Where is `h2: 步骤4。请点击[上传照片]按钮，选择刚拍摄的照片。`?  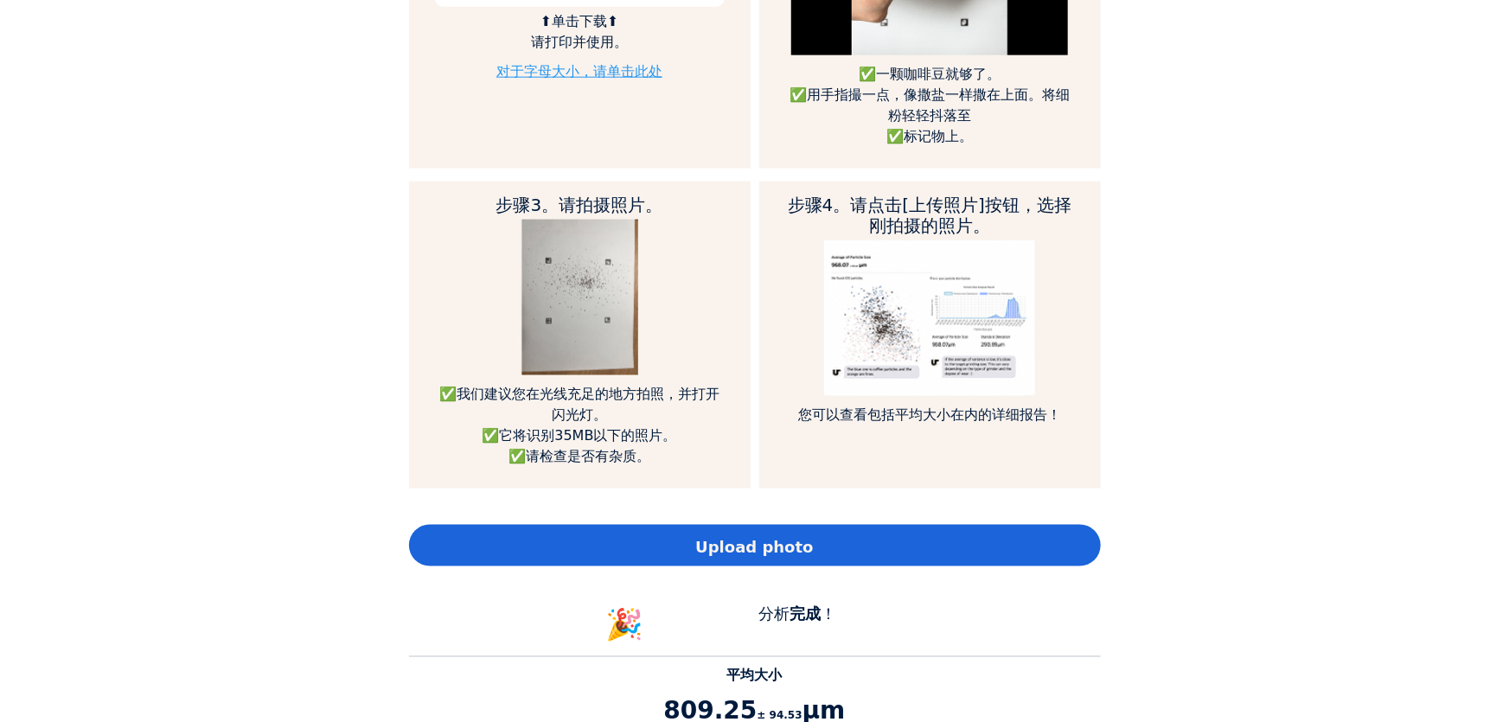 h2: 步骤4。请点击[上传照片]按钮，选择刚拍摄的照片。 is located at coordinates (929, 215).